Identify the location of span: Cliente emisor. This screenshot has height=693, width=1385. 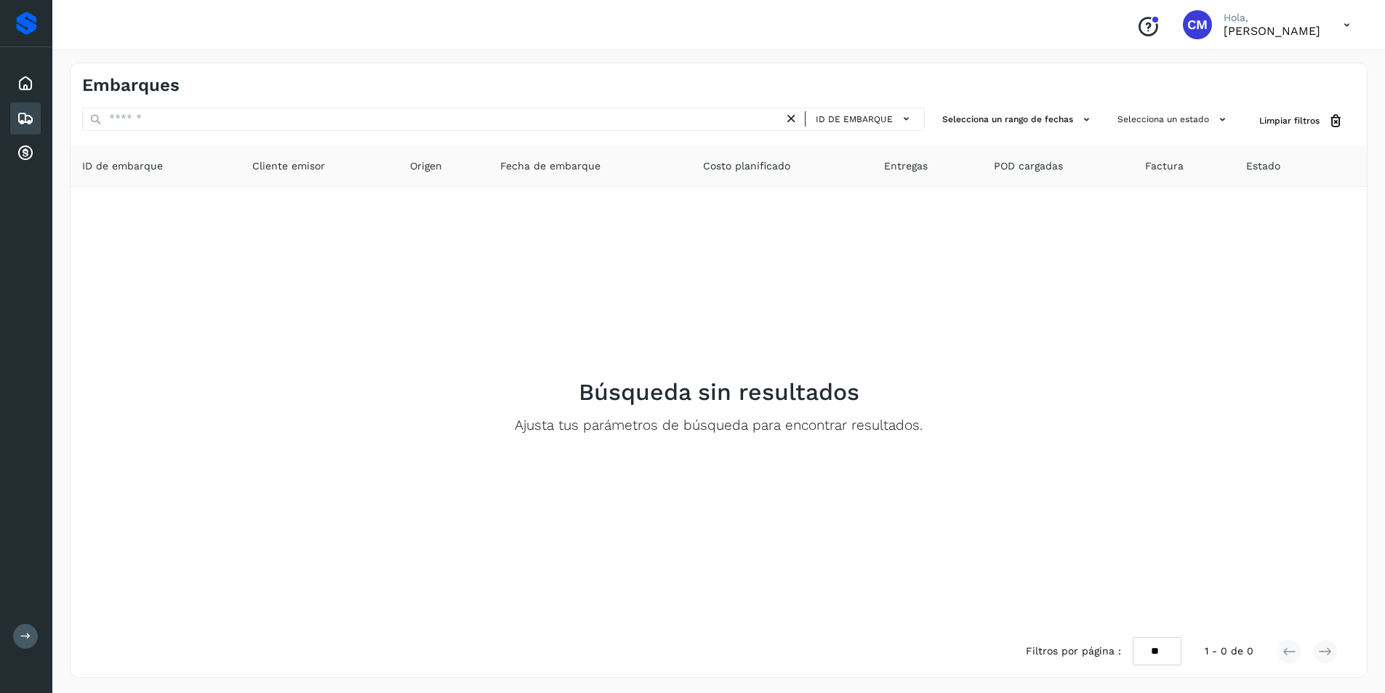
(289, 166).